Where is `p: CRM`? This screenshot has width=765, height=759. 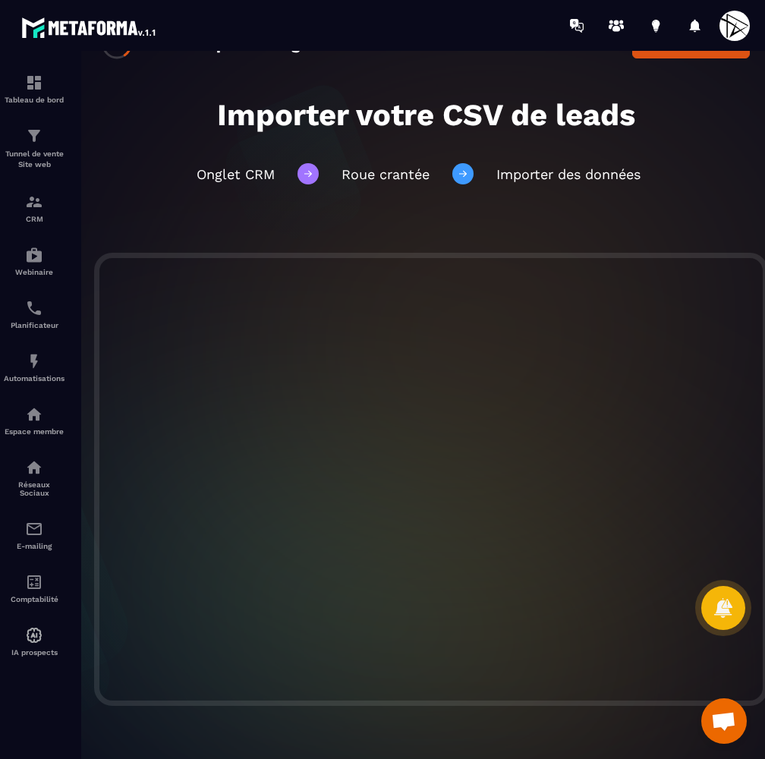
p: CRM is located at coordinates (34, 219).